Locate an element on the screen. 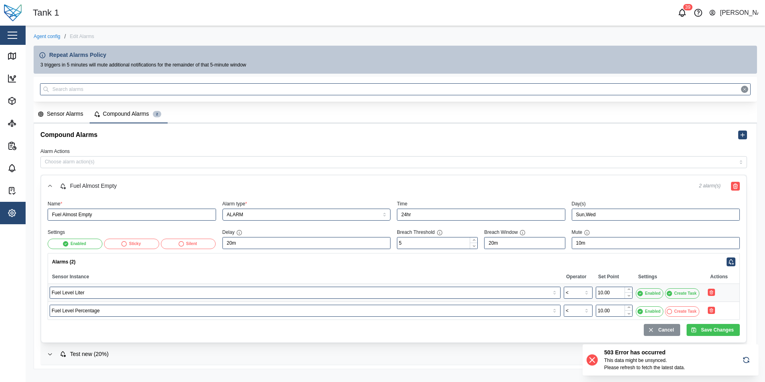 The height and width of the screenshot is (382, 765). div: Tank 1 is located at coordinates (46, 13).